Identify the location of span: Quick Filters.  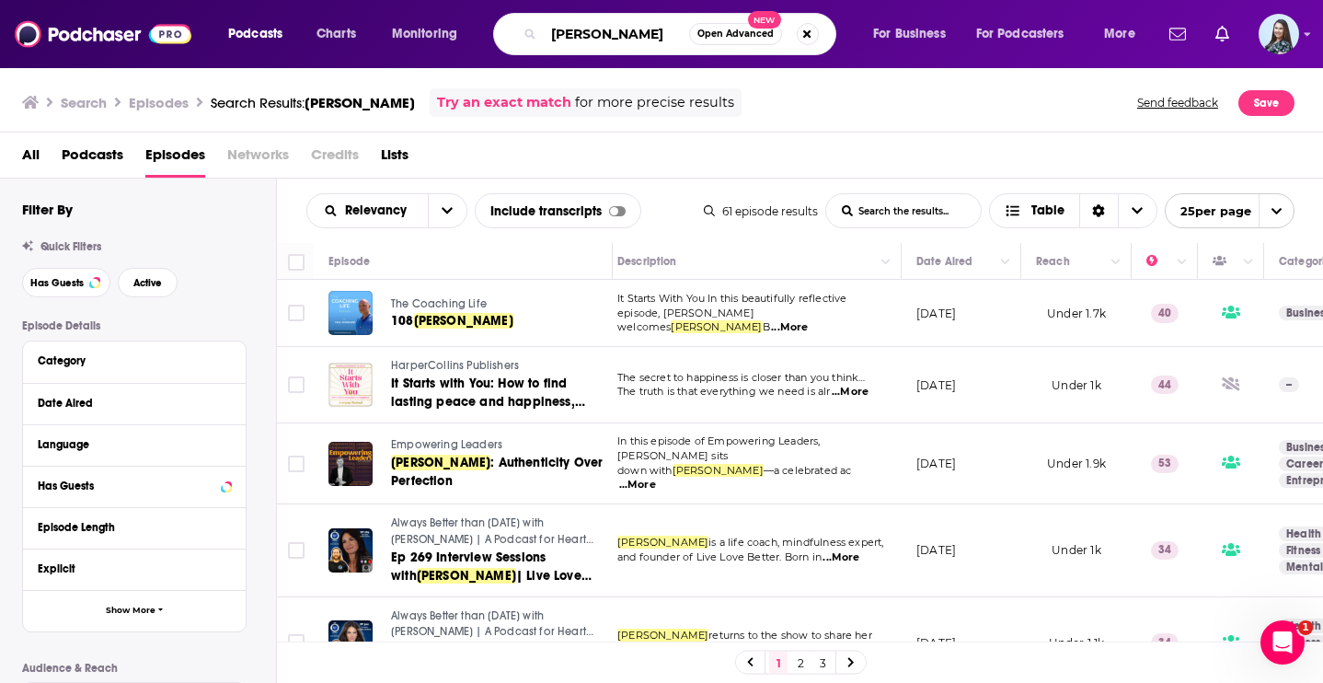
(71, 247).